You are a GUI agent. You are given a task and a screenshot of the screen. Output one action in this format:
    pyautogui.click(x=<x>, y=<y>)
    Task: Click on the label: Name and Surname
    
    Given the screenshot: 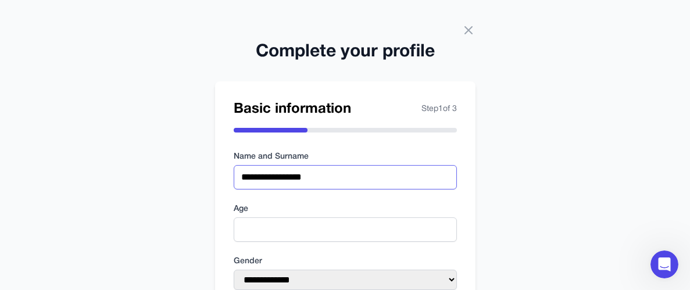 What is the action you would take?
    pyautogui.click(x=345, y=157)
    